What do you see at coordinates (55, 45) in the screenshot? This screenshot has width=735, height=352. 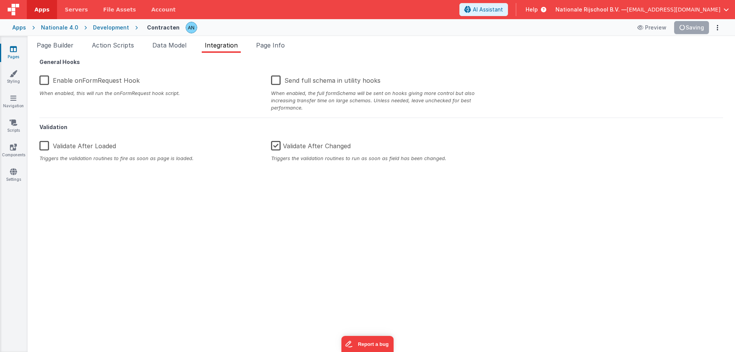 I see `span: Page Builder` at bounding box center [55, 45].